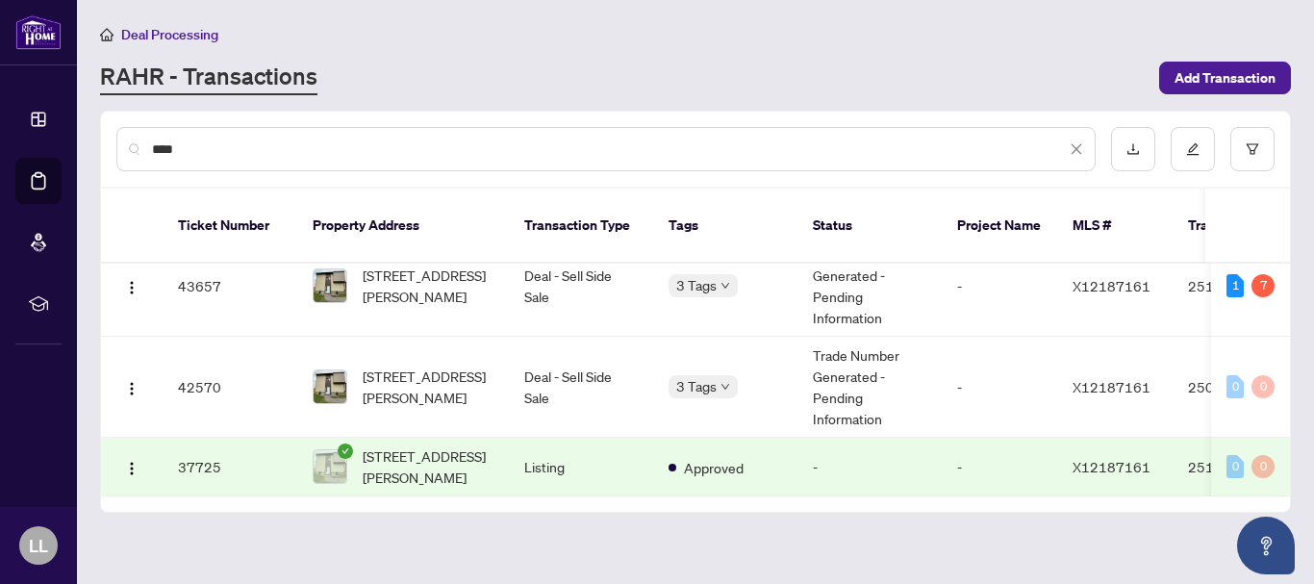  I want to click on th: Transaction Type, so click(581, 226).